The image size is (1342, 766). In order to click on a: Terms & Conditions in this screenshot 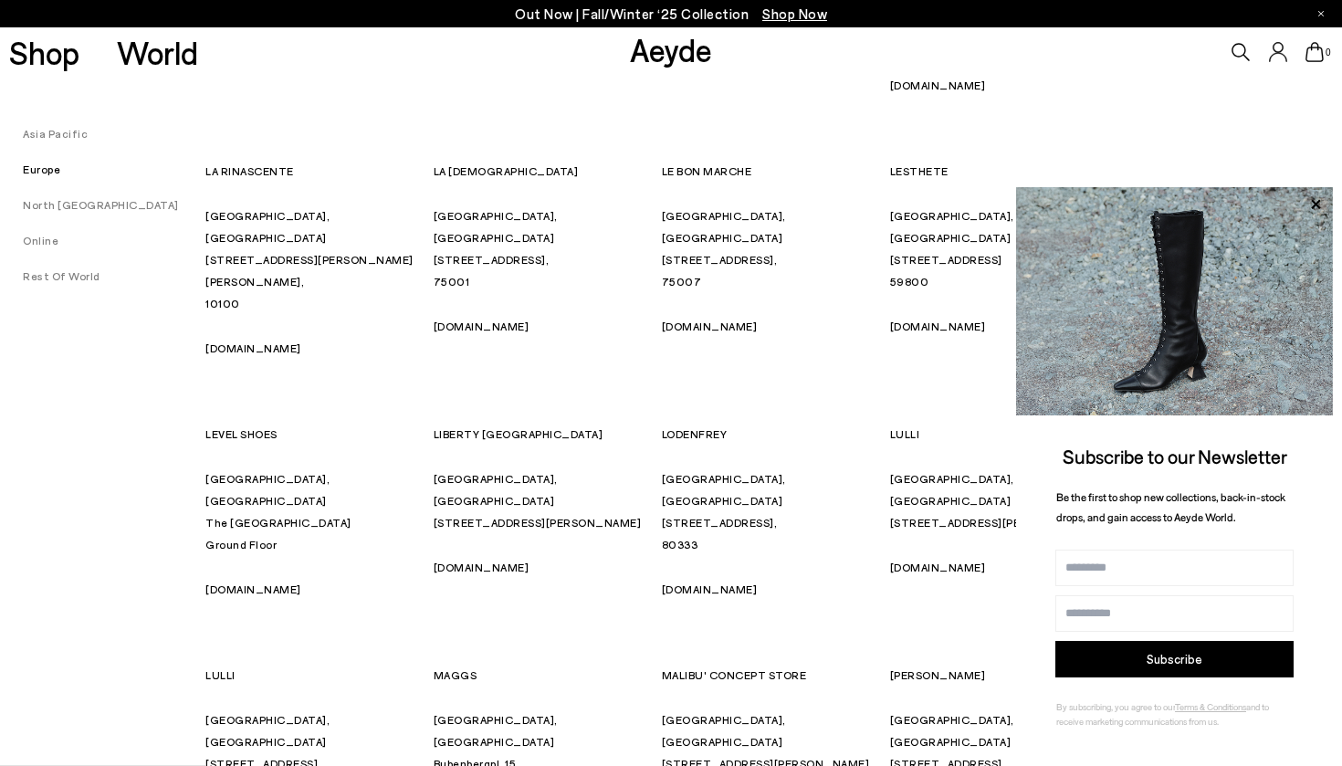, I will do `click(1210, 706)`.